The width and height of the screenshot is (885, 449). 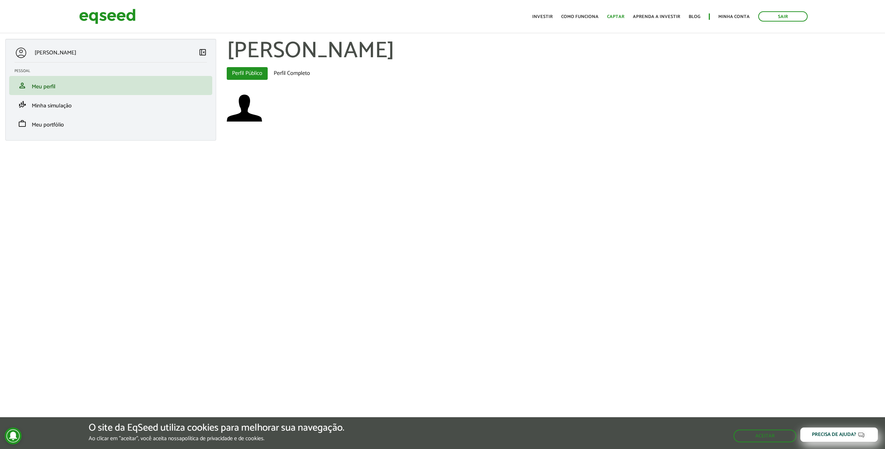 What do you see at coordinates (22, 124) in the screenshot?
I see `span: work` at bounding box center [22, 124].